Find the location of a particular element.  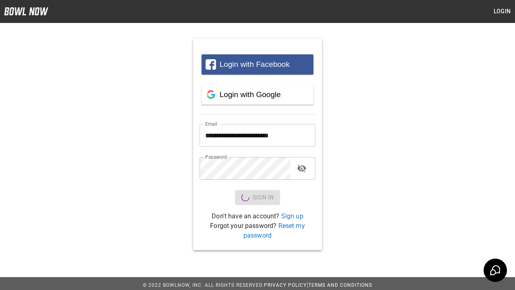

button: Login with Google is located at coordinates (257, 95).